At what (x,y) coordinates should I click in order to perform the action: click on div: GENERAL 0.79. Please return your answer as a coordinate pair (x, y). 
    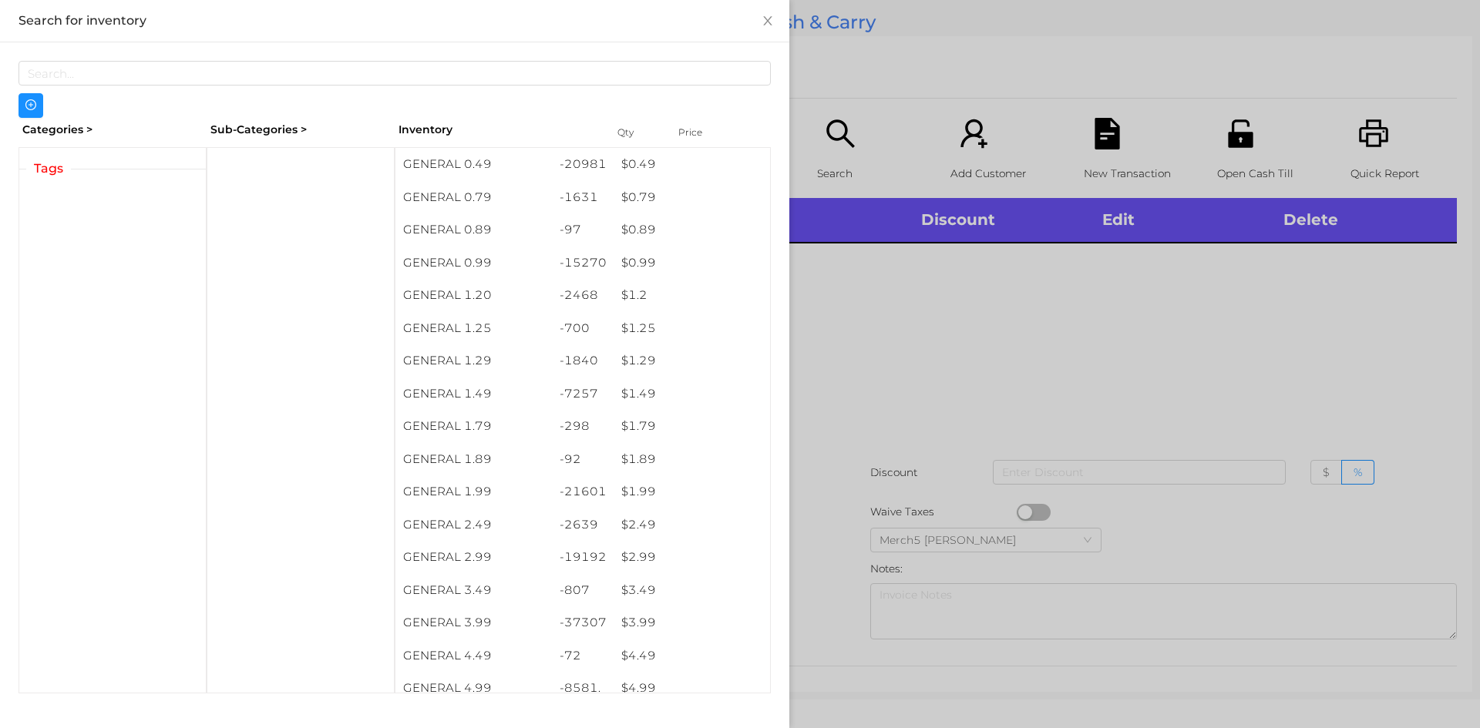
    Looking at the image, I should click on (473, 197).